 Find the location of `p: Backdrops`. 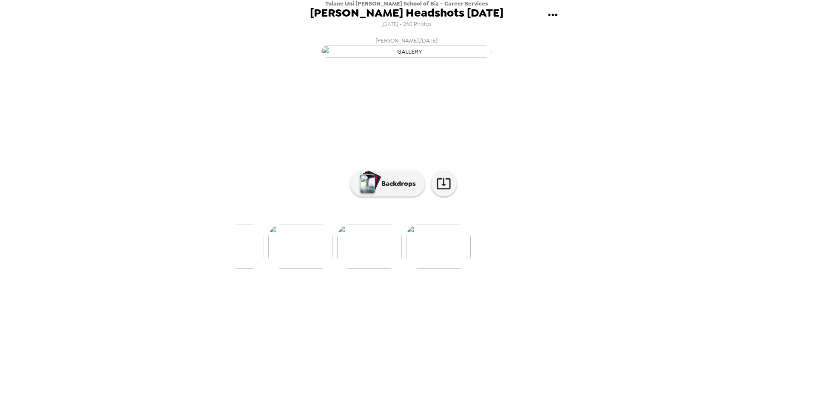

p: Backdrops is located at coordinates (396, 184).